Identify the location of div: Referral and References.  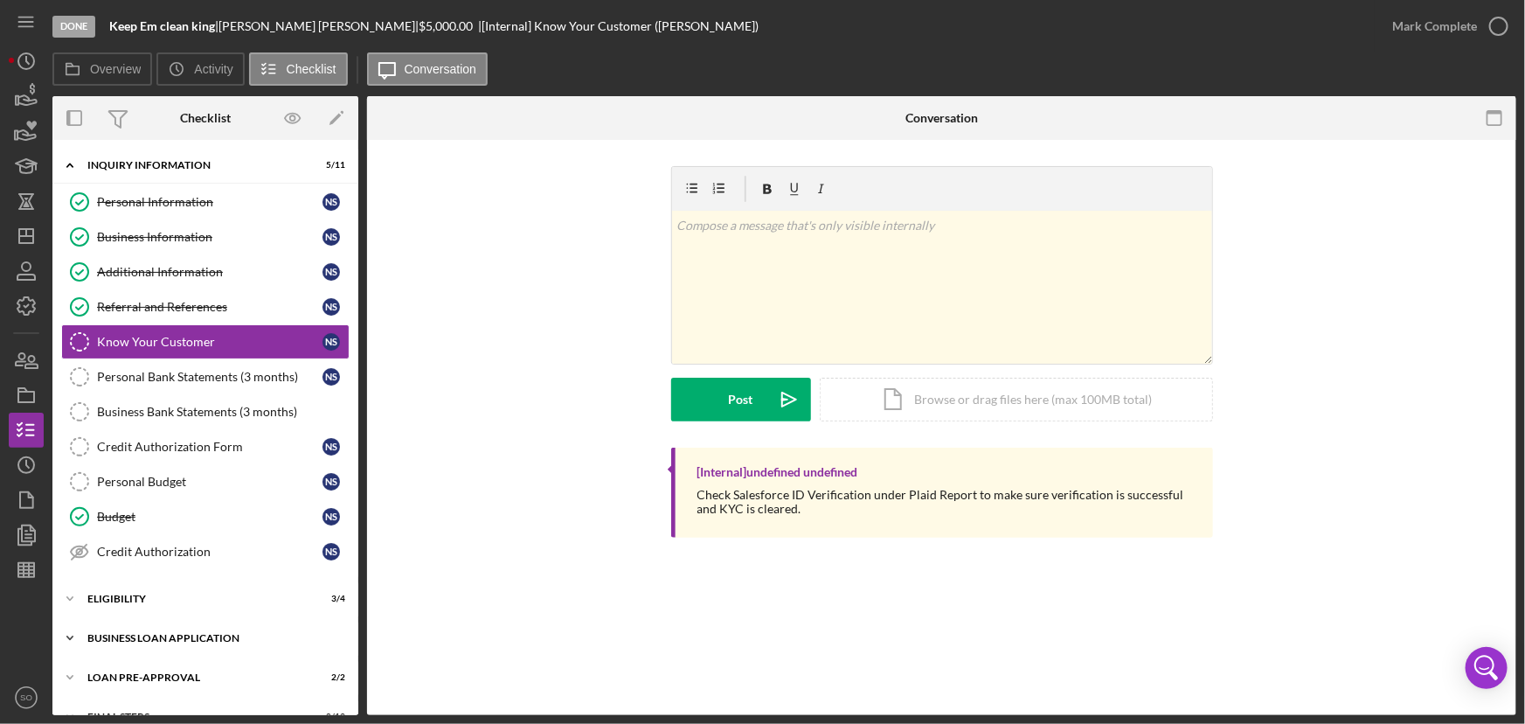
(210, 307).